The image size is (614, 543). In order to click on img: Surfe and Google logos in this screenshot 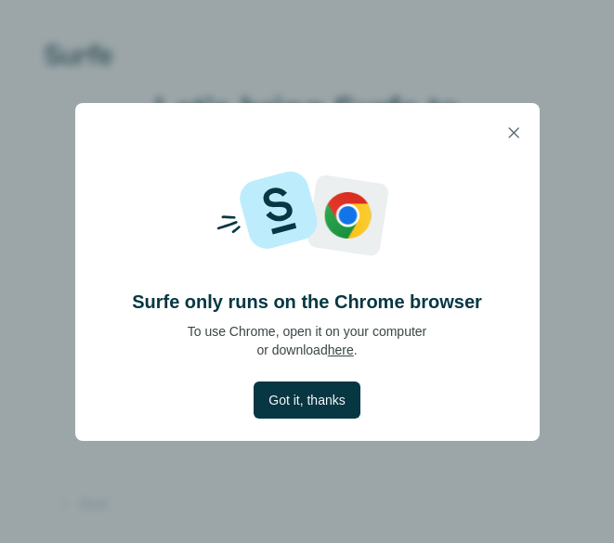, I will do `click(307, 215)`.